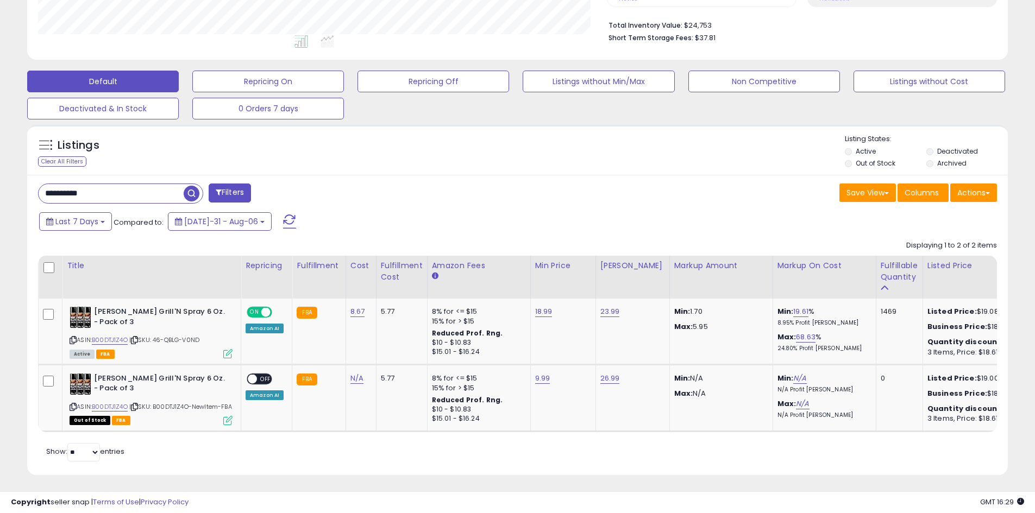  Describe the element at coordinates (82, 354) in the screenshot. I see `span: All listings currently available for purchase on Amazon` at that location.